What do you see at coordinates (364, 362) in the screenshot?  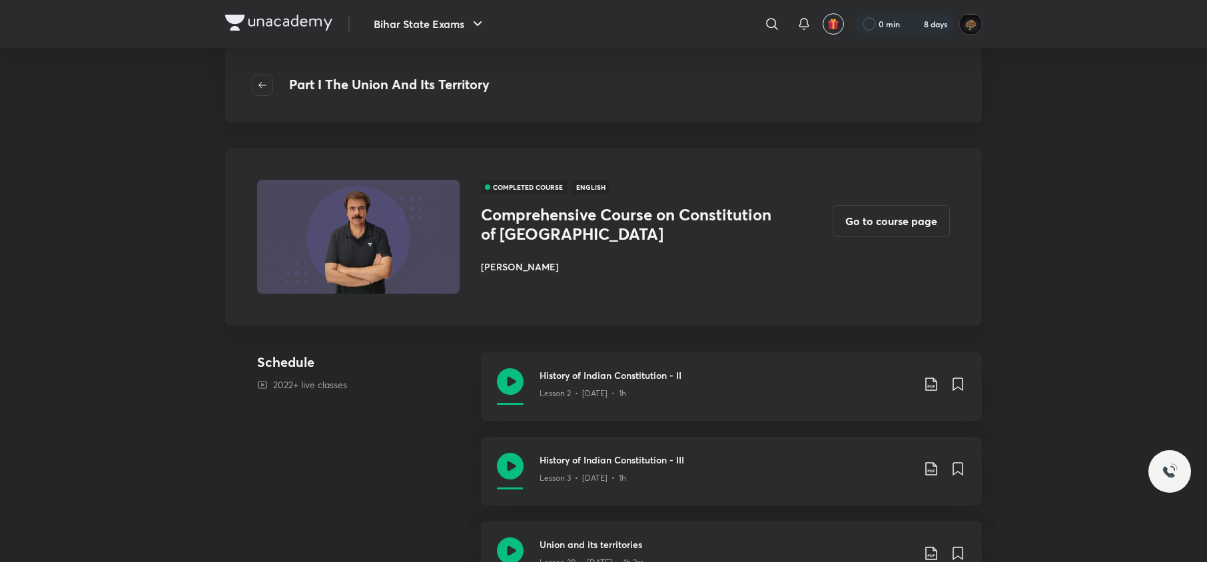 I see `h4: Schedule` at bounding box center [364, 362].